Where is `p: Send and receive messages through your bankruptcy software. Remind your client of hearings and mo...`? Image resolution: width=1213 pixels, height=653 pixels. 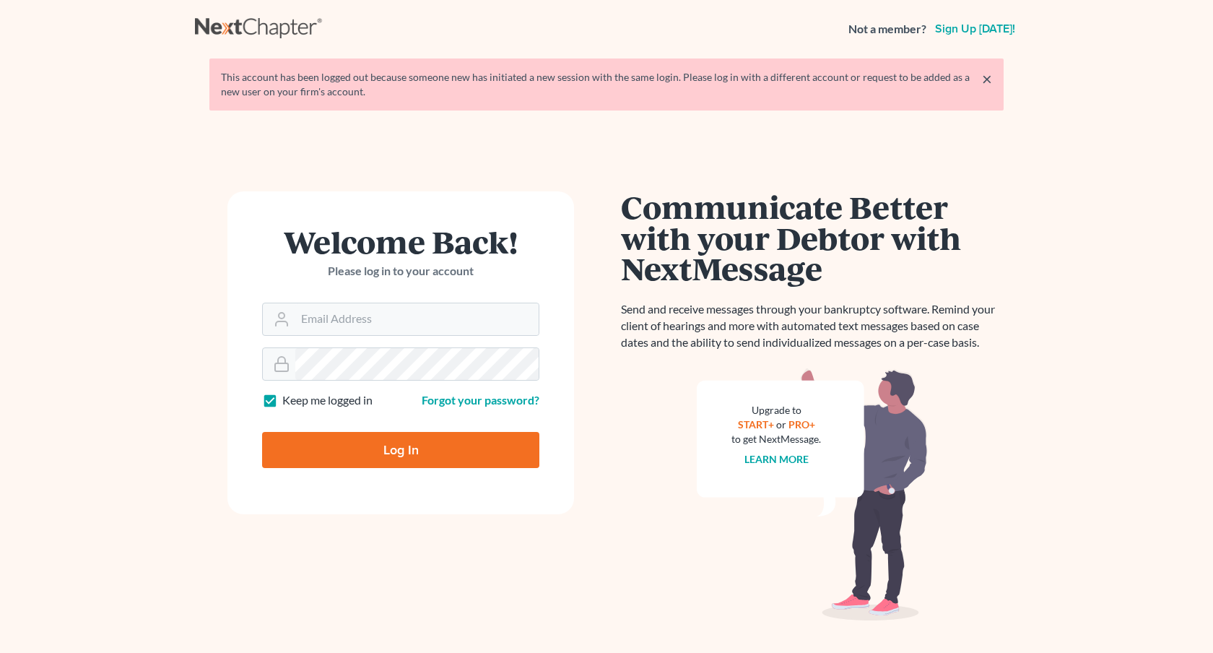 p: Send and receive messages through your bankruptcy software. Remind your client of hearings and mo... is located at coordinates (812, 326).